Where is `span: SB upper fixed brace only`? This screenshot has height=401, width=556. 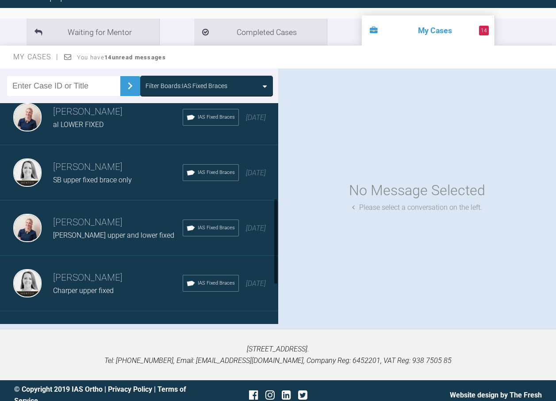
span: SB upper fixed brace only is located at coordinates (92, 180).